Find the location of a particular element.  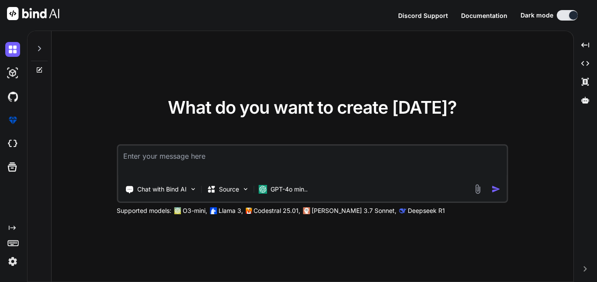

img: darkAi-studio is located at coordinates (13, 73).